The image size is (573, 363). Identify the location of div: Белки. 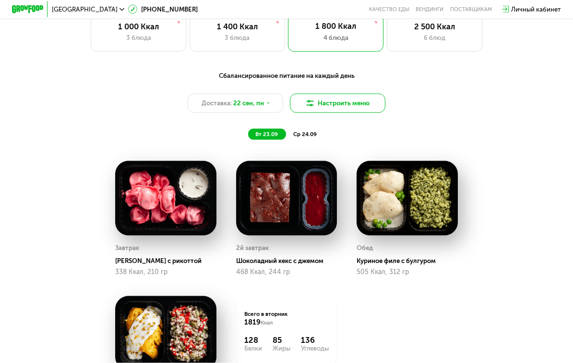
(253, 348).